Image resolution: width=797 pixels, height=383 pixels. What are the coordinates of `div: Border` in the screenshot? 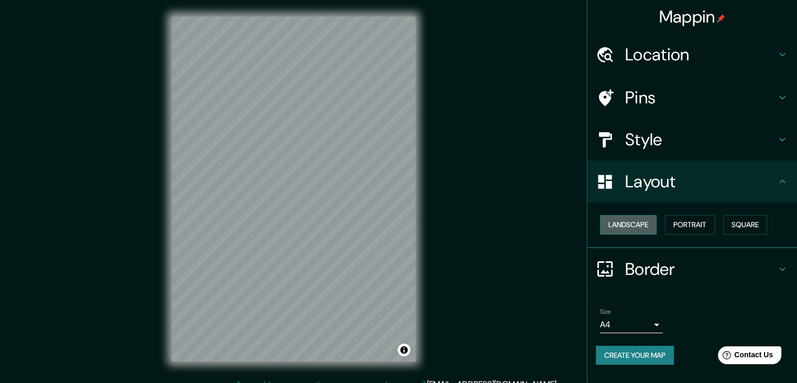 It's located at (692, 269).